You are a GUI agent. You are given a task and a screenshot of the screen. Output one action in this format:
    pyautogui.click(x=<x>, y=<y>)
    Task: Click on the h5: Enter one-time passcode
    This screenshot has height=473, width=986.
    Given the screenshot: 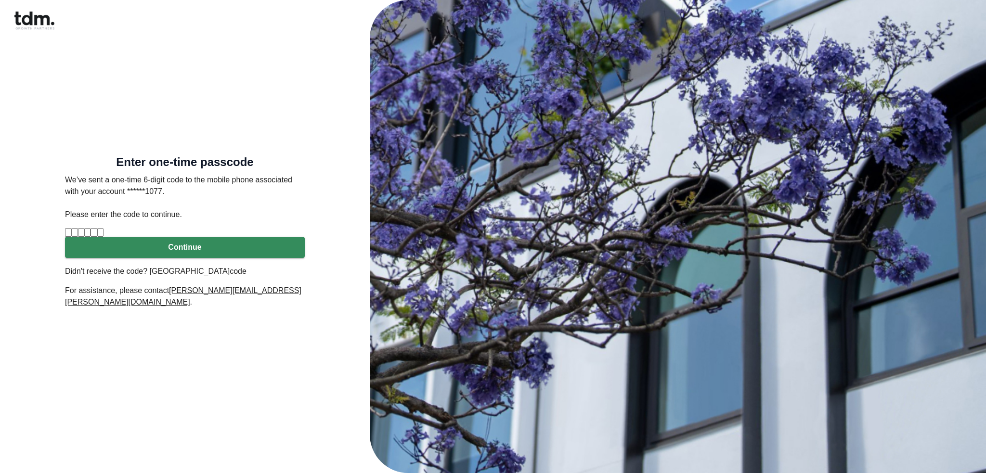 What is the action you would take?
    pyautogui.click(x=185, y=162)
    